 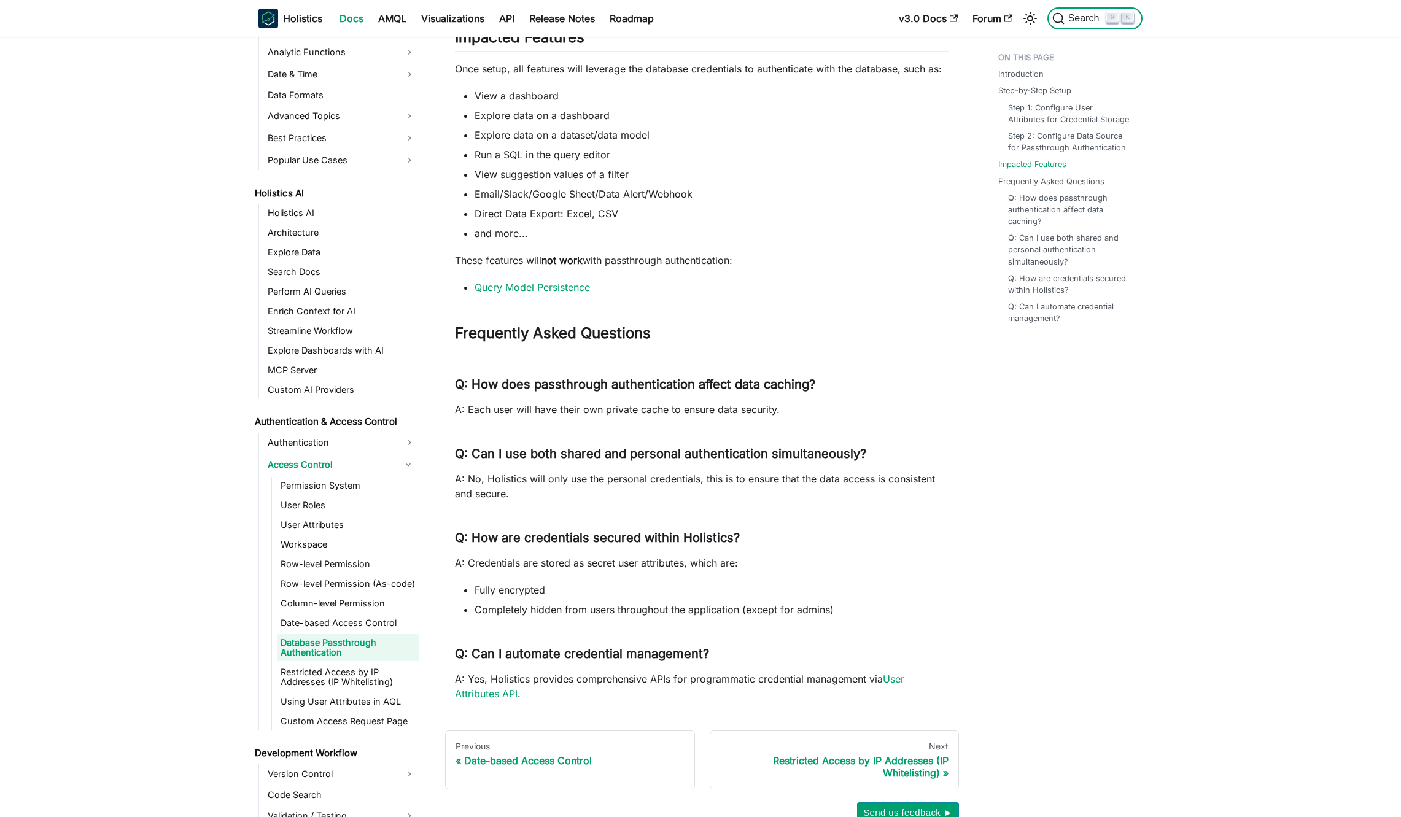 What do you see at coordinates (702, 69) in the screenshot?
I see `p: Once setup, all features will leverage the database credentials to authenticate with the database...` at bounding box center [702, 69].